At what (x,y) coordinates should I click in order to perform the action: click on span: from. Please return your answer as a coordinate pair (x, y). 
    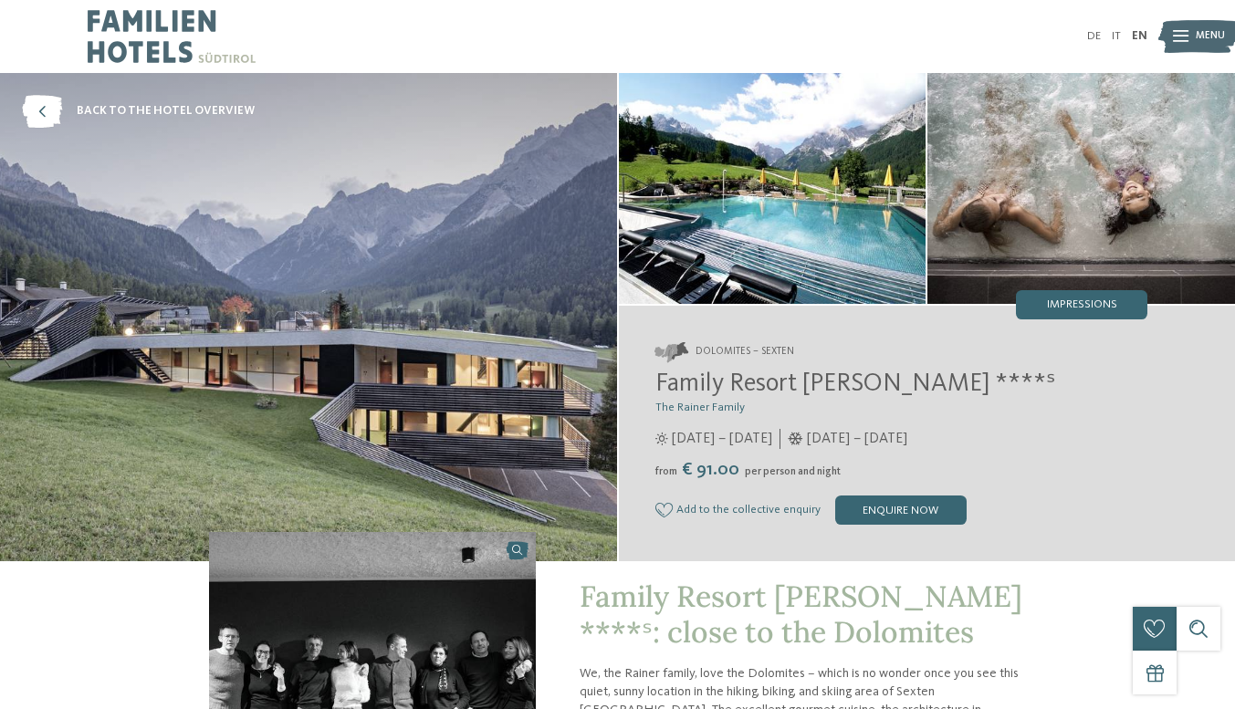
    Looking at the image, I should click on (666, 472).